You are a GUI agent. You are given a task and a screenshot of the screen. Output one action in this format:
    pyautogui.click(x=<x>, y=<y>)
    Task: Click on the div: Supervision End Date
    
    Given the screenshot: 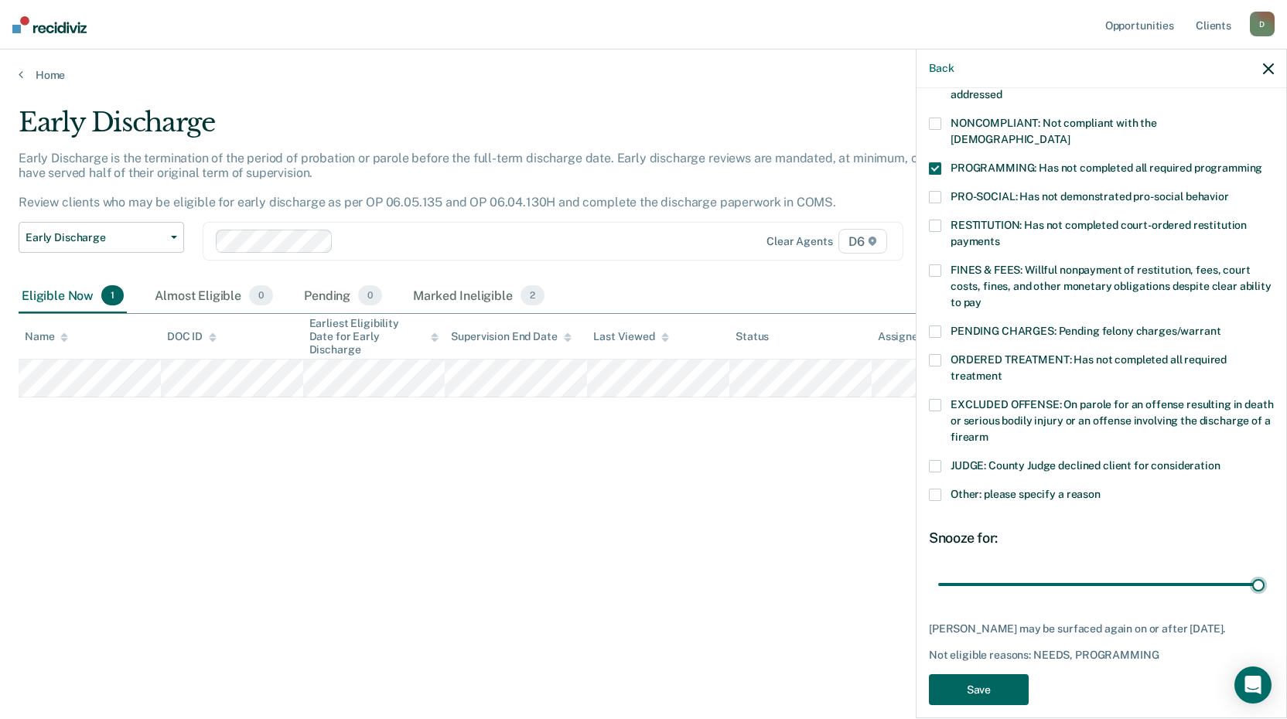 What is the action you would take?
    pyautogui.click(x=510, y=336)
    